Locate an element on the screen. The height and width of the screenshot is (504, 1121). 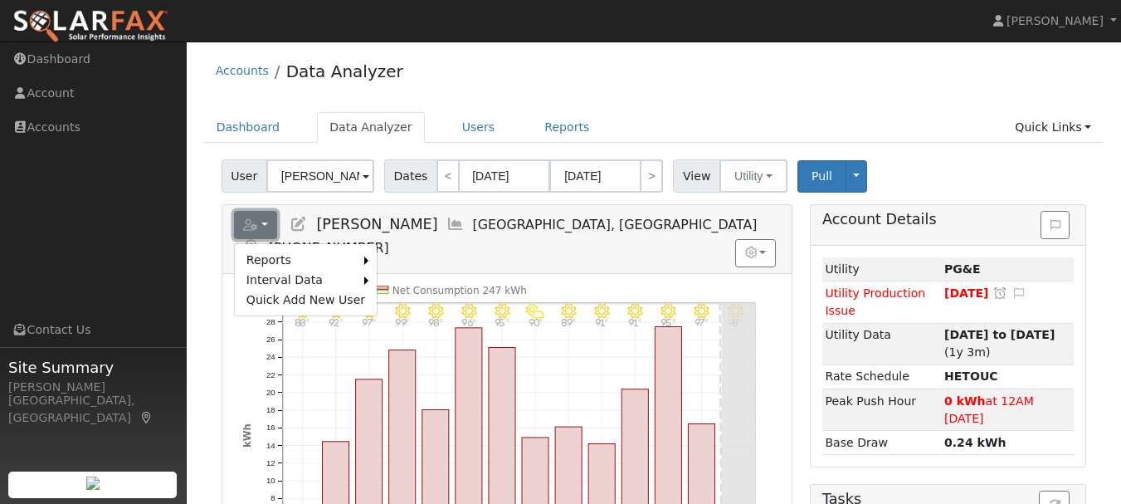
span: View is located at coordinates (696, 176).